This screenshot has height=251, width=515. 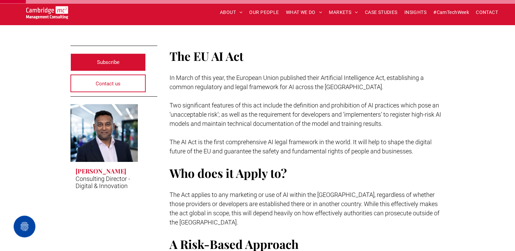 I want to click on a: Contact us, so click(x=108, y=83).